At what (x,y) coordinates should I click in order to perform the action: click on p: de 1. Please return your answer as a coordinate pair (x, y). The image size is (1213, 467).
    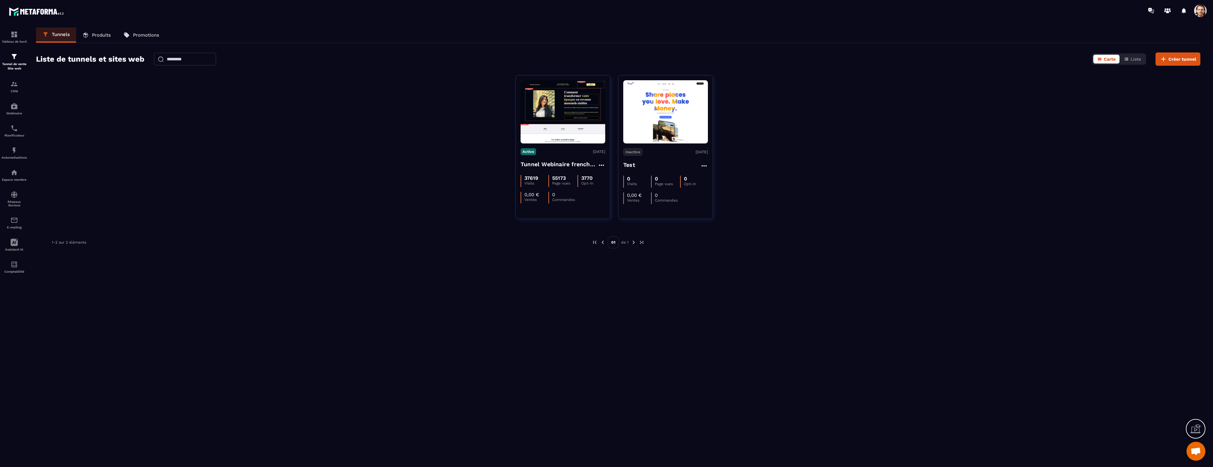
    Looking at the image, I should click on (625, 242).